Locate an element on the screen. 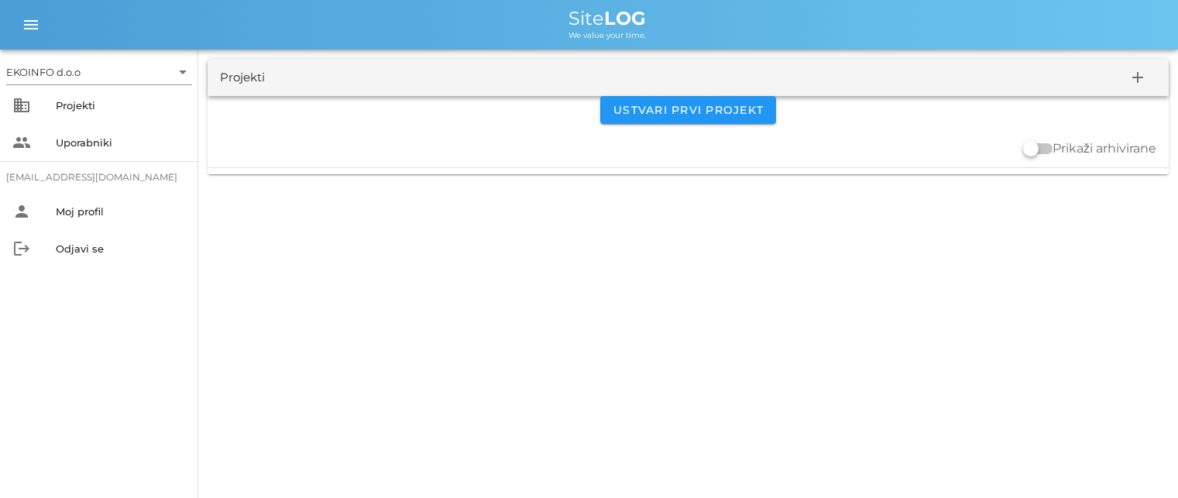 The image size is (1178, 498). b: LOG is located at coordinates (625, 18).